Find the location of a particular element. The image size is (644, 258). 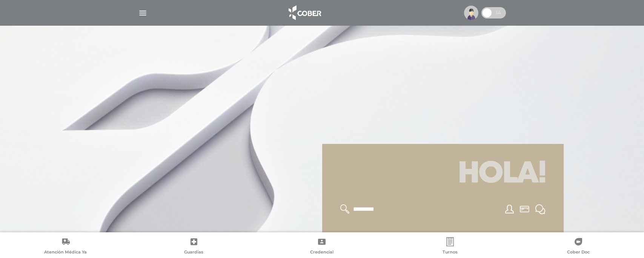

img: logo_cober_home-white.png is located at coordinates (304, 13).